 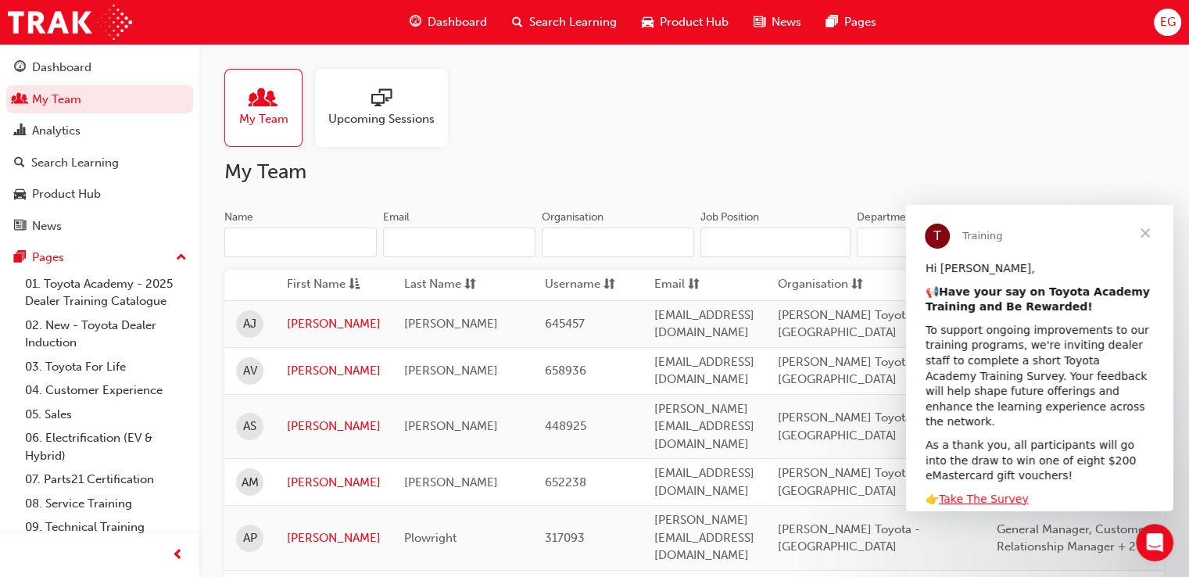 What do you see at coordinates (99, 146) in the screenshot?
I see `button: DashboardMy TeamAnalyticsSearch LearningProduct HubNews` at bounding box center [99, 146].